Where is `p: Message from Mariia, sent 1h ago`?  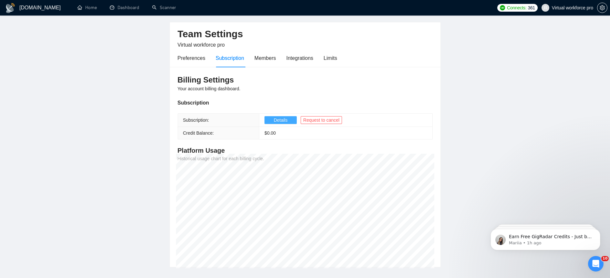 p: Message from Mariia, sent 1h ago is located at coordinates (70, 28).